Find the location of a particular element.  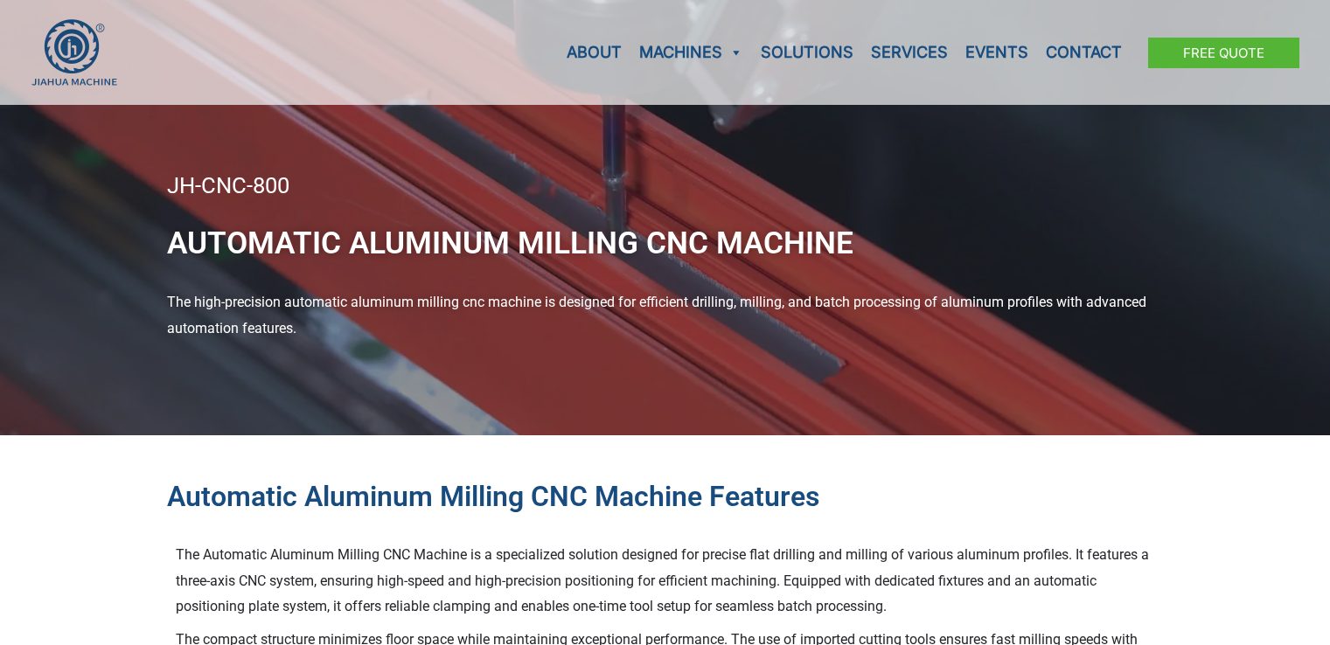

p: The high-precision automatic aluminum milling cnc machine is designed for efficient drilling, mil... is located at coordinates (665, 315).